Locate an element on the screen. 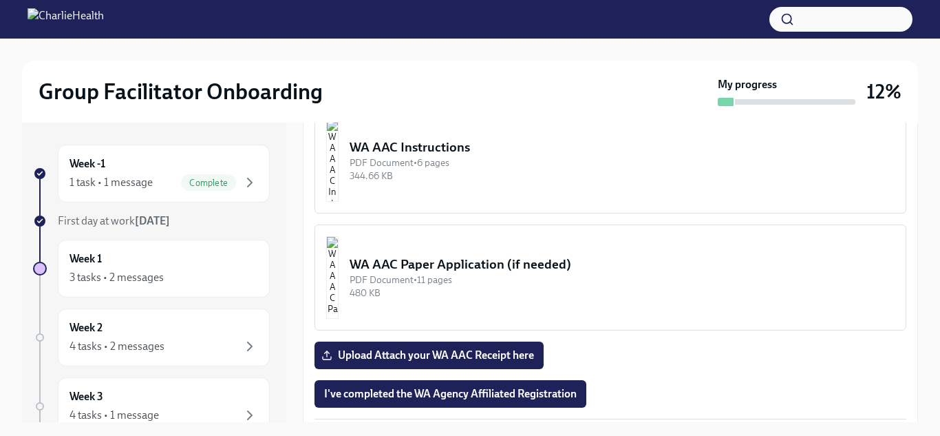 The height and width of the screenshot is (436, 940). span: Complete is located at coordinates (209, 182).